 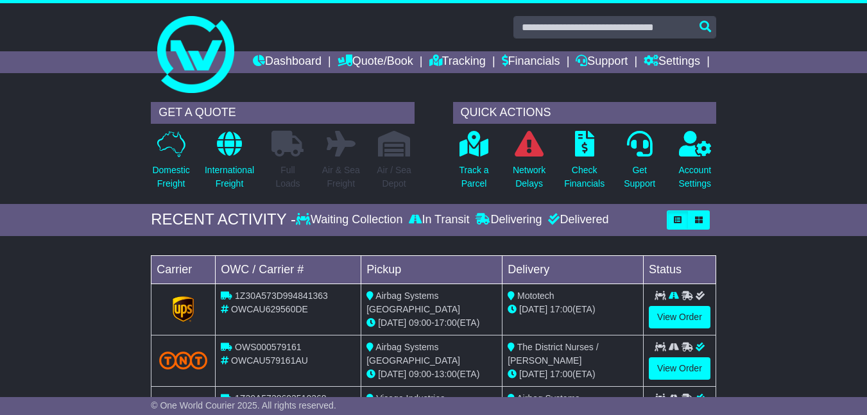 What do you see at coordinates (529, 164) in the screenshot?
I see `a: NetworkDelays` at bounding box center [529, 164].